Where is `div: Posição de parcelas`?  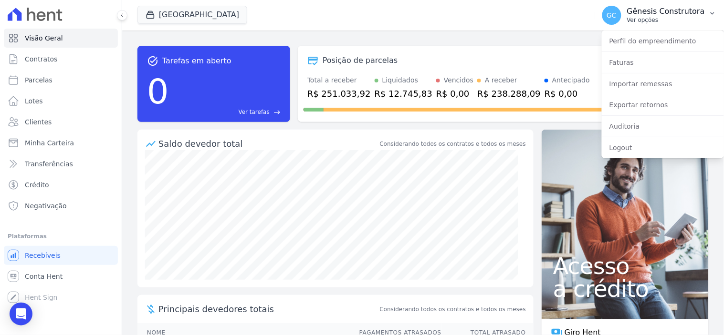
div: Posição de parcelas is located at coordinates (360, 61).